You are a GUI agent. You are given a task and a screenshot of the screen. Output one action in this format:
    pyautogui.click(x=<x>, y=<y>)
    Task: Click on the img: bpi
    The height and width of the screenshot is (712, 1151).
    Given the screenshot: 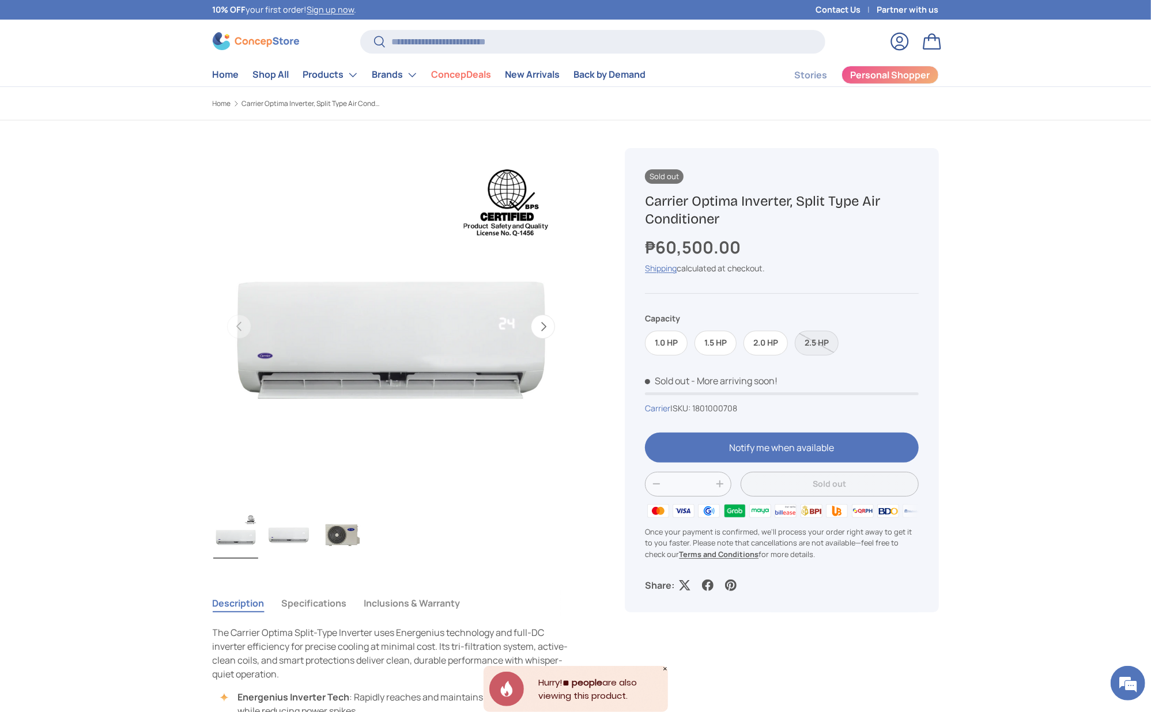 What is the action you would take?
    pyautogui.click(x=812, y=511)
    